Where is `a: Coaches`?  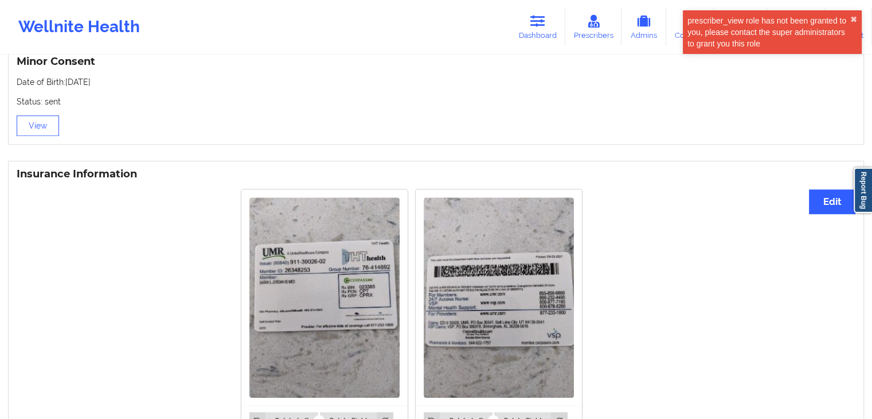 a: Coaches is located at coordinates (690, 27).